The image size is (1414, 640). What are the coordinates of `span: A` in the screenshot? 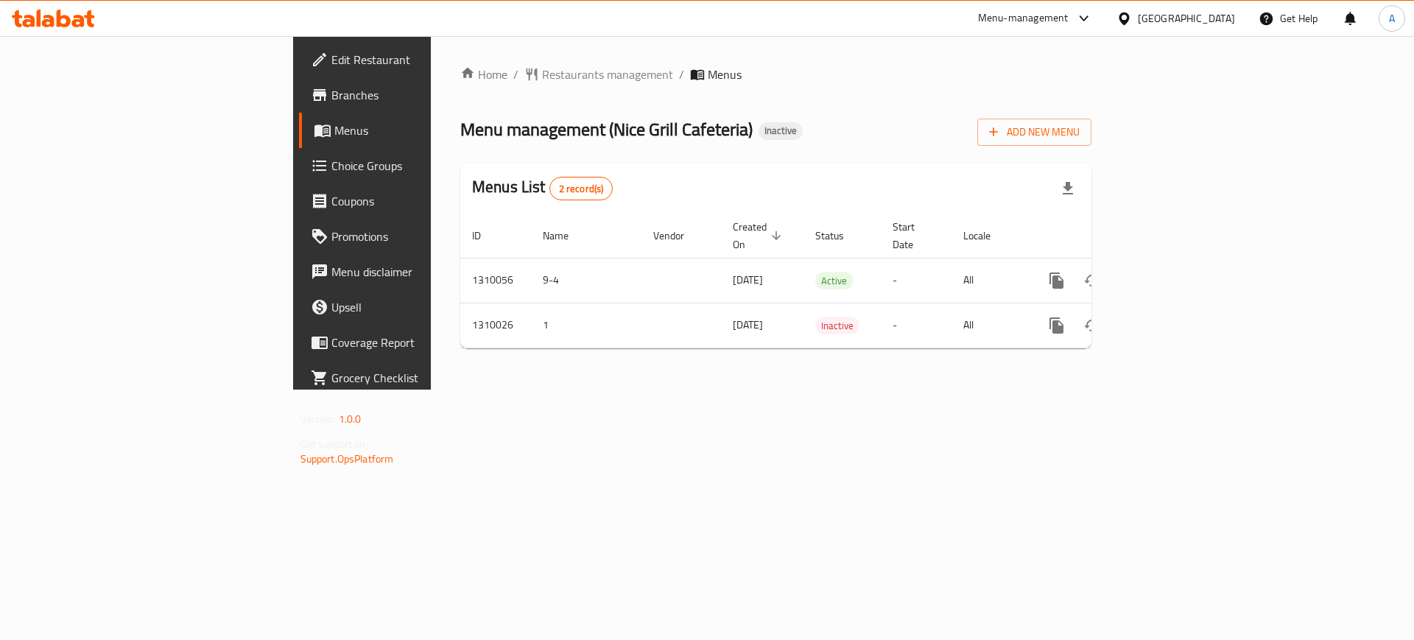 It's located at (1392, 18).